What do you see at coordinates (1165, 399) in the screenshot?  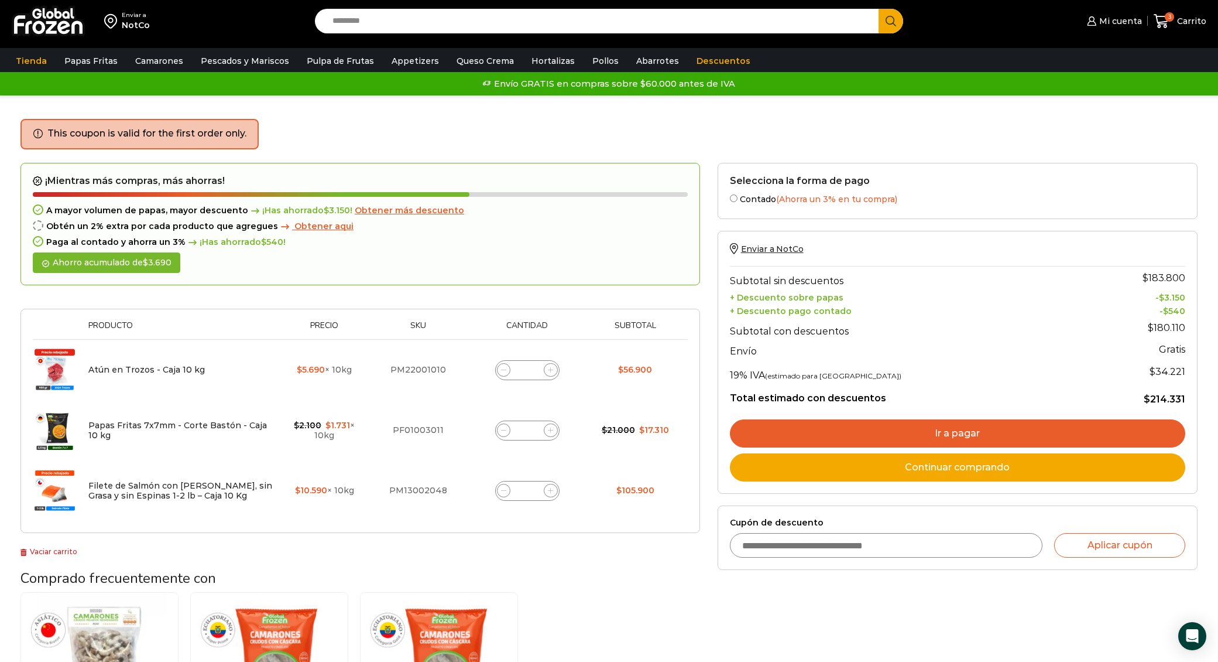 I see `bdi: 214.331` at bounding box center [1165, 399].